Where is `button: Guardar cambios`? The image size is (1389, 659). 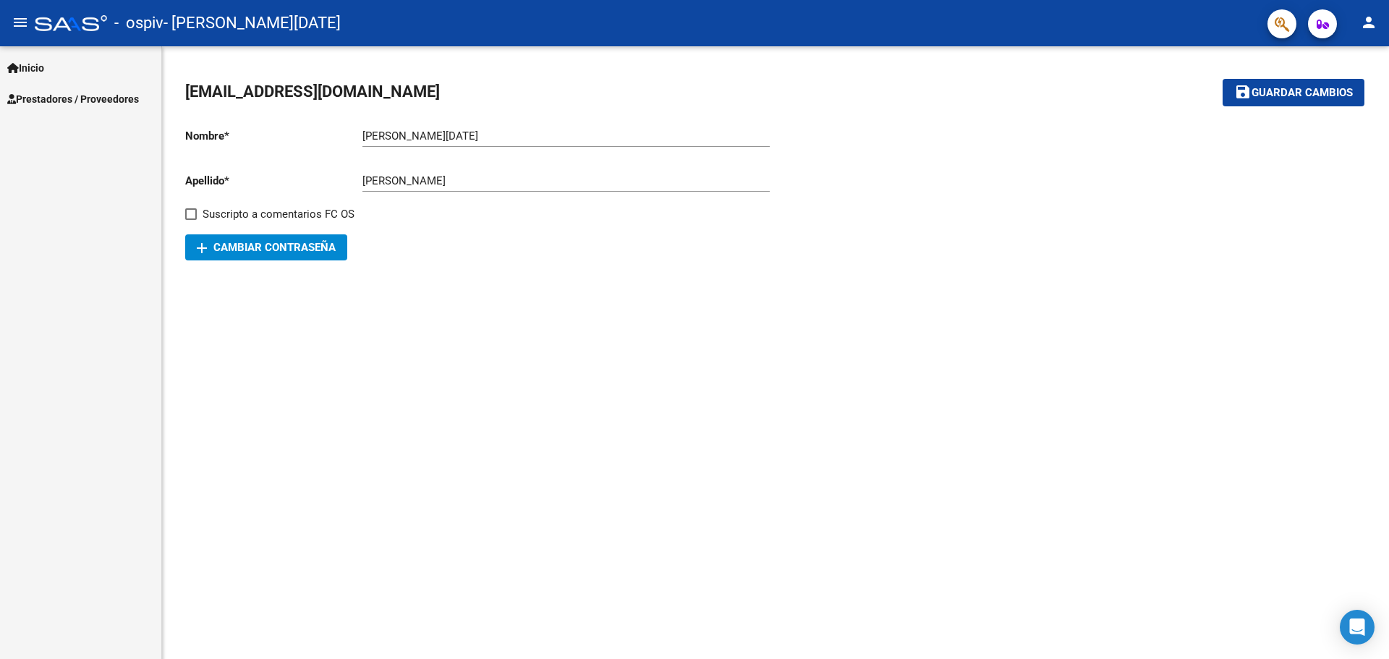 button: Guardar cambios is located at coordinates (1294, 92).